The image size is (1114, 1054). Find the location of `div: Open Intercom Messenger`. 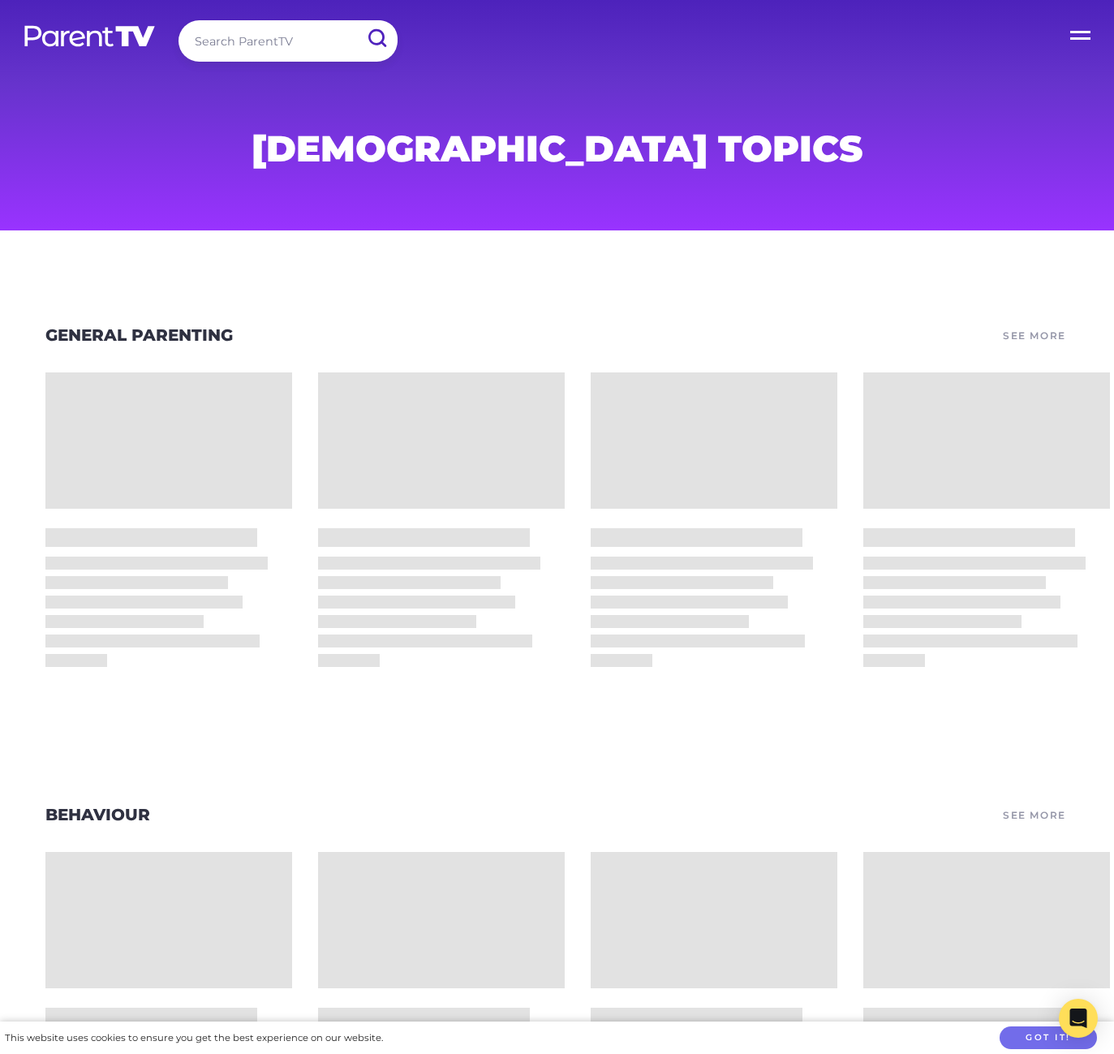

div: Open Intercom Messenger is located at coordinates (1078, 1018).